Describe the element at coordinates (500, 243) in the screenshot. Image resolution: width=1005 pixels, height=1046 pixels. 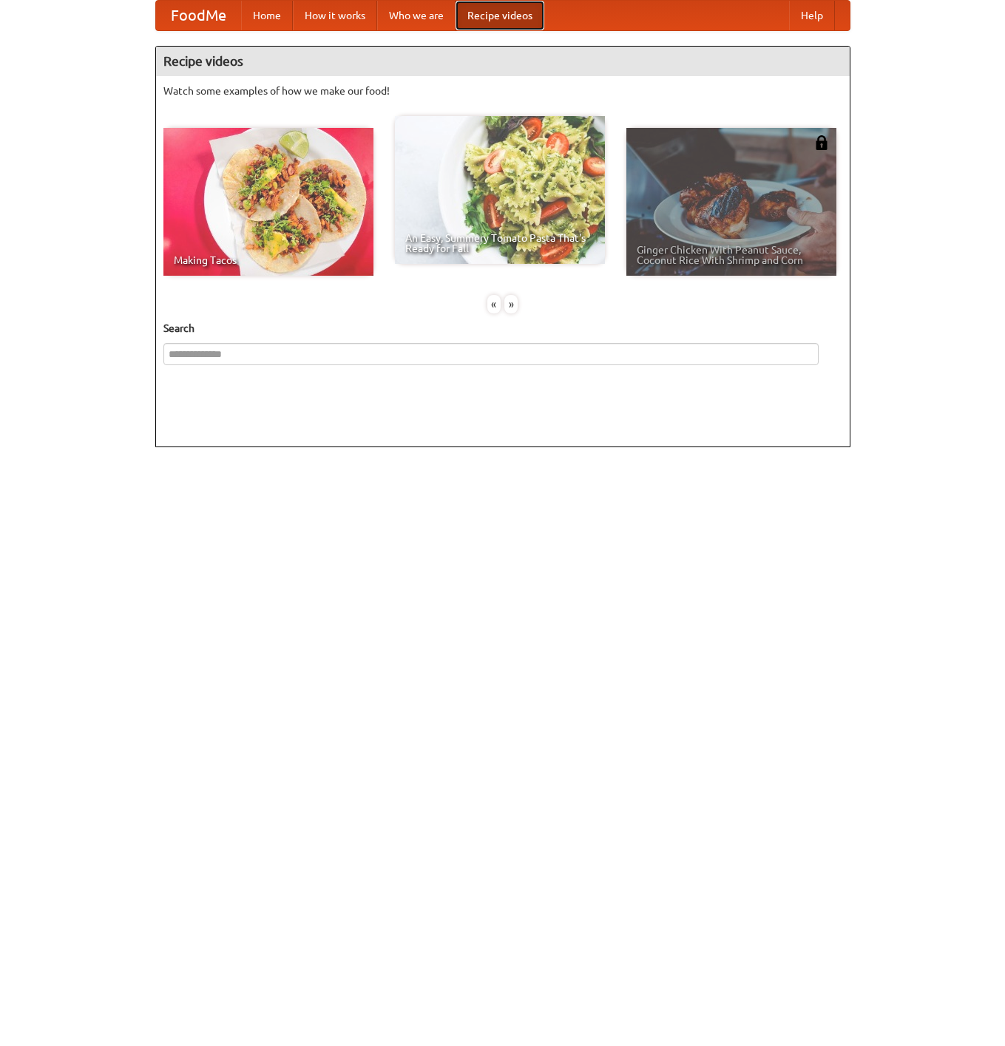
I see `span: An Easy, Summery Tomato Pasta That's Ready for Fall` at that location.